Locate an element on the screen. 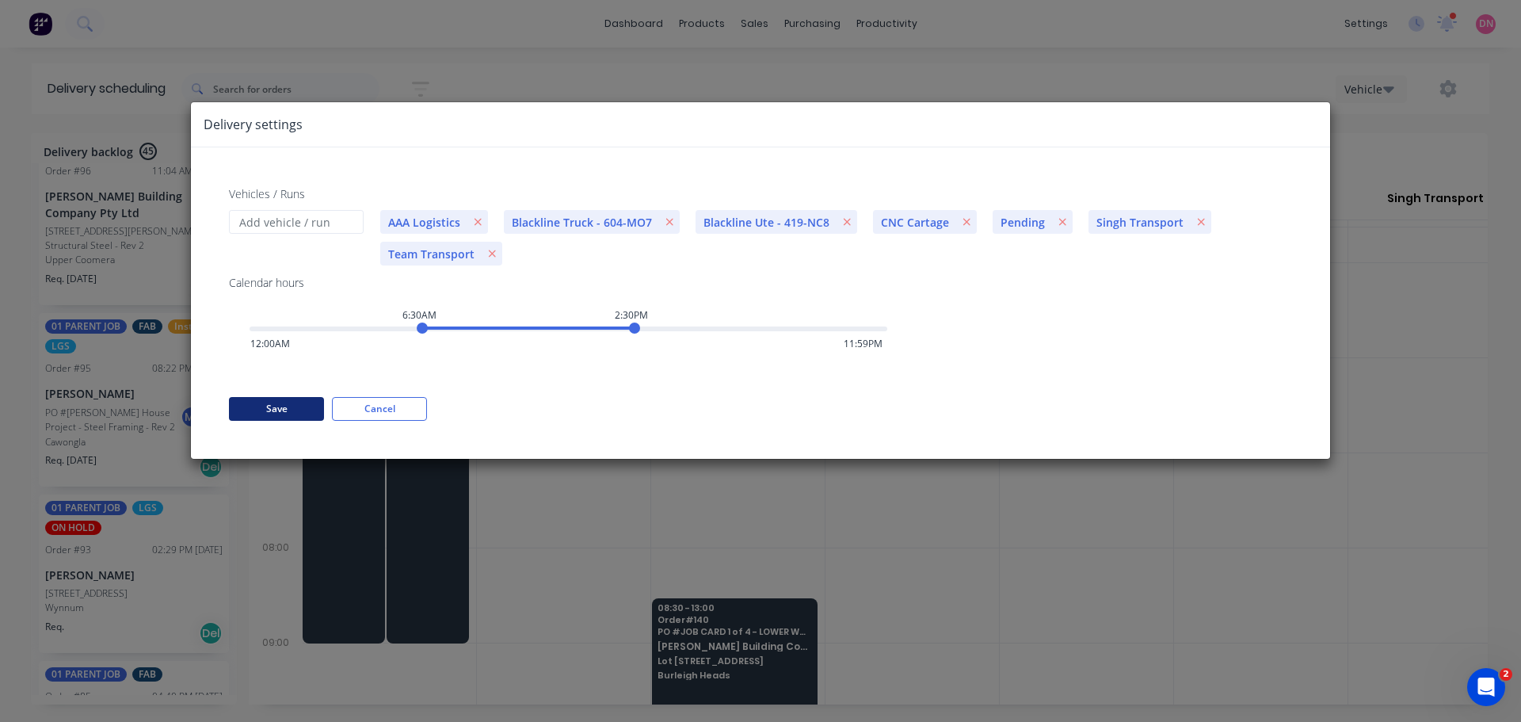  input: Add vehicle / run is located at coordinates (296, 222).